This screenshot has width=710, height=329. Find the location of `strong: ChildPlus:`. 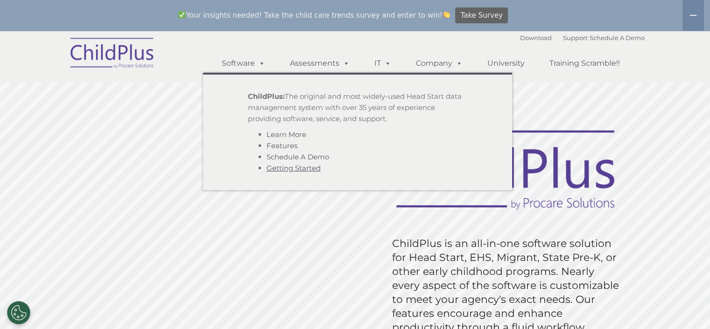

strong: ChildPlus: is located at coordinates (266, 96).